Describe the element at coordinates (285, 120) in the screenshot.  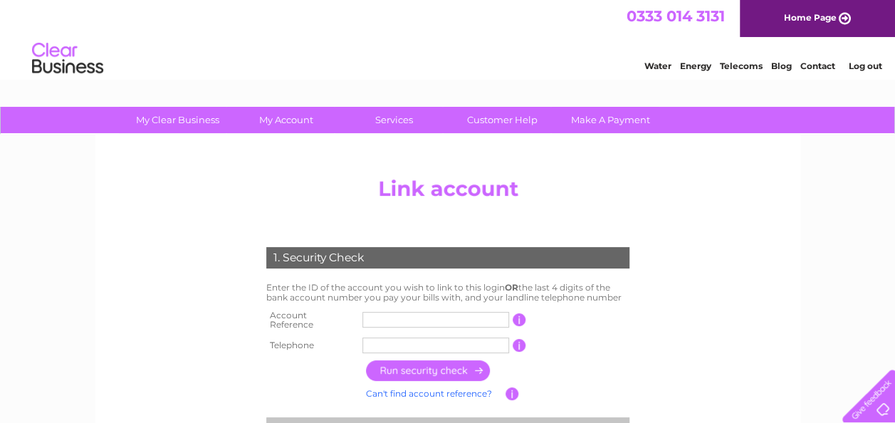
I see `a: My Account` at that location.